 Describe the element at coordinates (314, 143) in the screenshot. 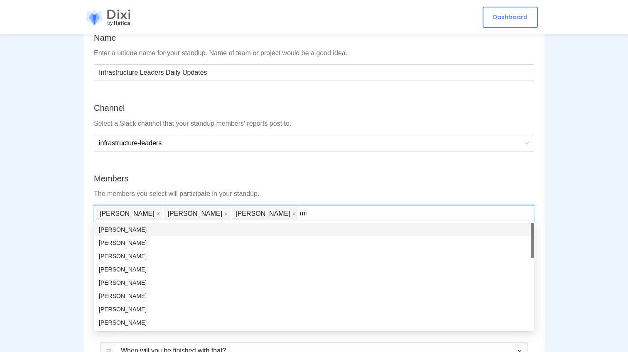

I see `span: infrastructure-leaders` at that location.